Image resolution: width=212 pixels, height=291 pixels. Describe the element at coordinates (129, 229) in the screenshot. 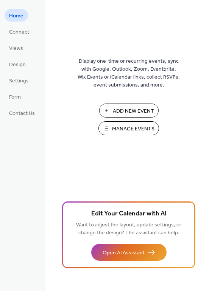

I see `span: Want to adjust the layout, update settings, or change the design? The assistant can help.` at that location.